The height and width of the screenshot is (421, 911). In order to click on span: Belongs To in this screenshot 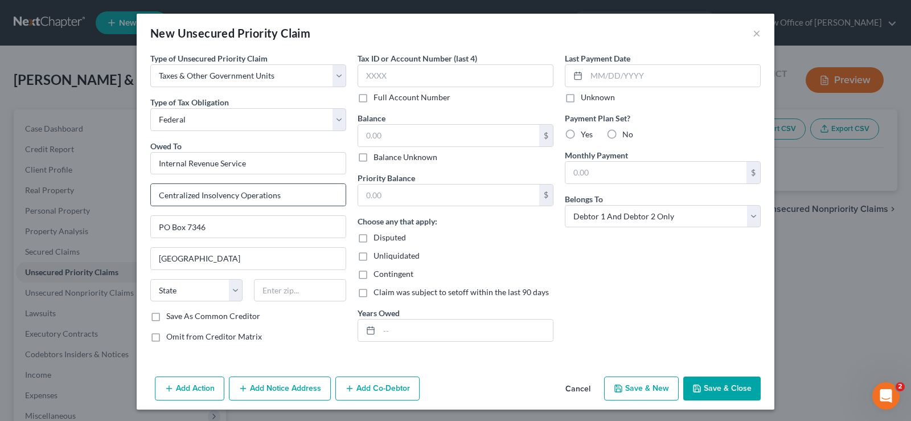, I will do `click(584, 199)`.